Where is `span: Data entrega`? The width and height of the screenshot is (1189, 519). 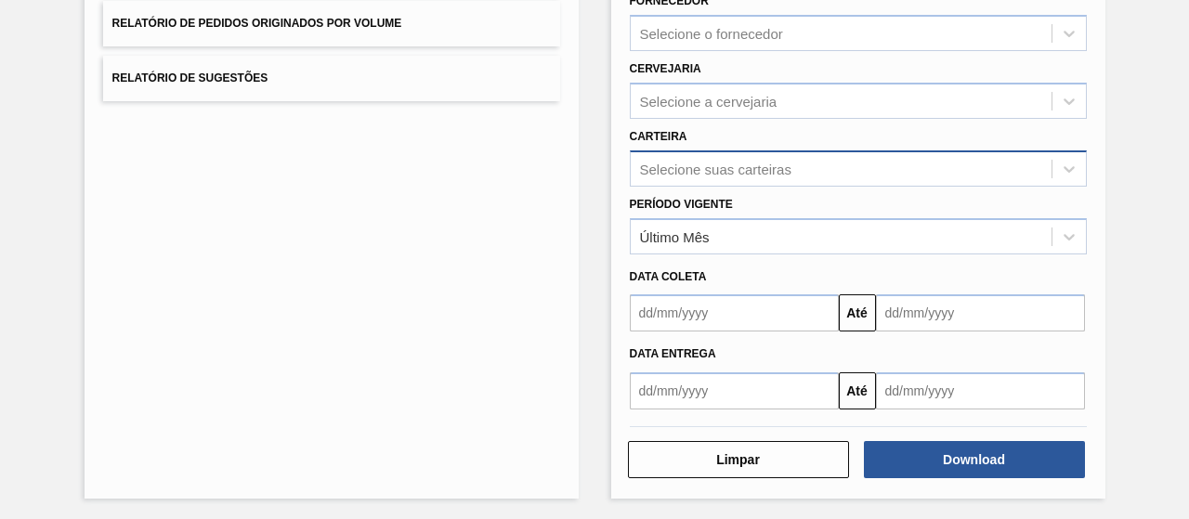 span: Data entrega is located at coordinates (673, 354).